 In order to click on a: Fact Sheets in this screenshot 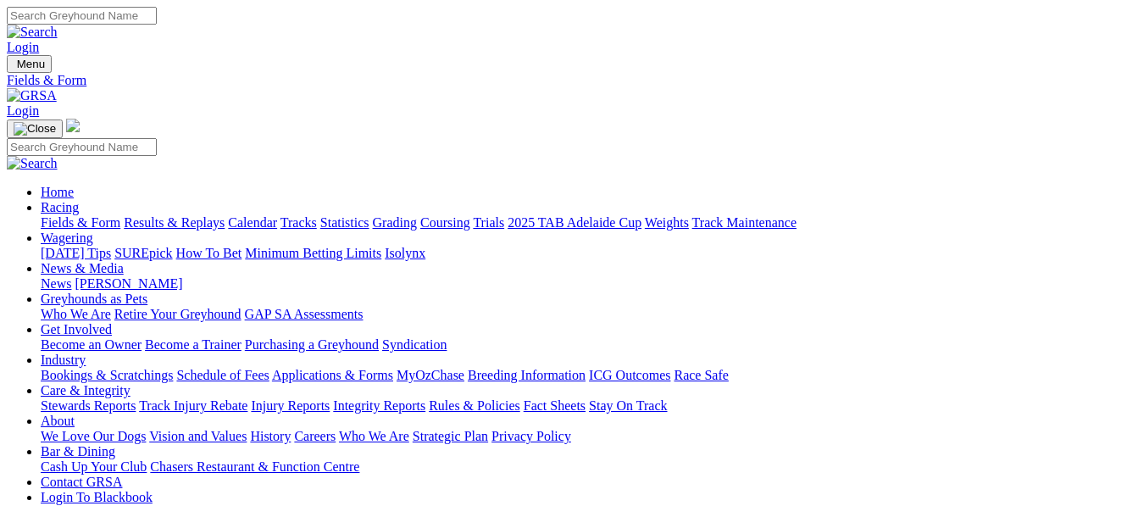, I will do `click(554, 405)`.